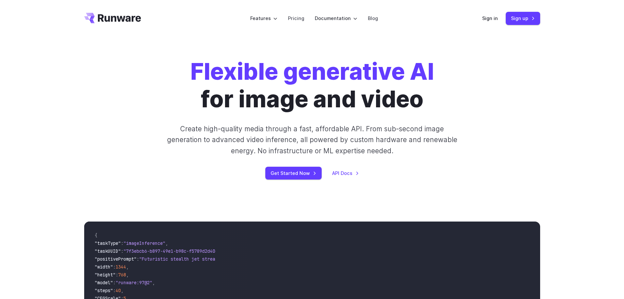 The height and width of the screenshot is (299, 624). What do you see at coordinates (294, 173) in the screenshot?
I see `a: Get Started Now` at bounding box center [294, 173].